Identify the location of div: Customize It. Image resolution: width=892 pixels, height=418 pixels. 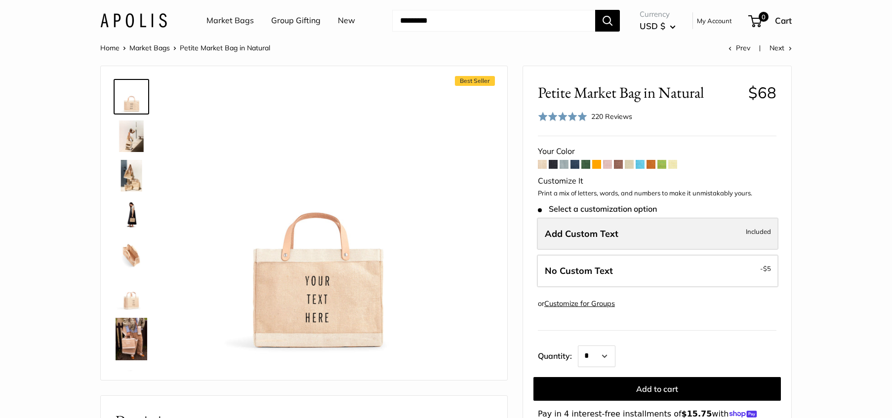
(657, 181).